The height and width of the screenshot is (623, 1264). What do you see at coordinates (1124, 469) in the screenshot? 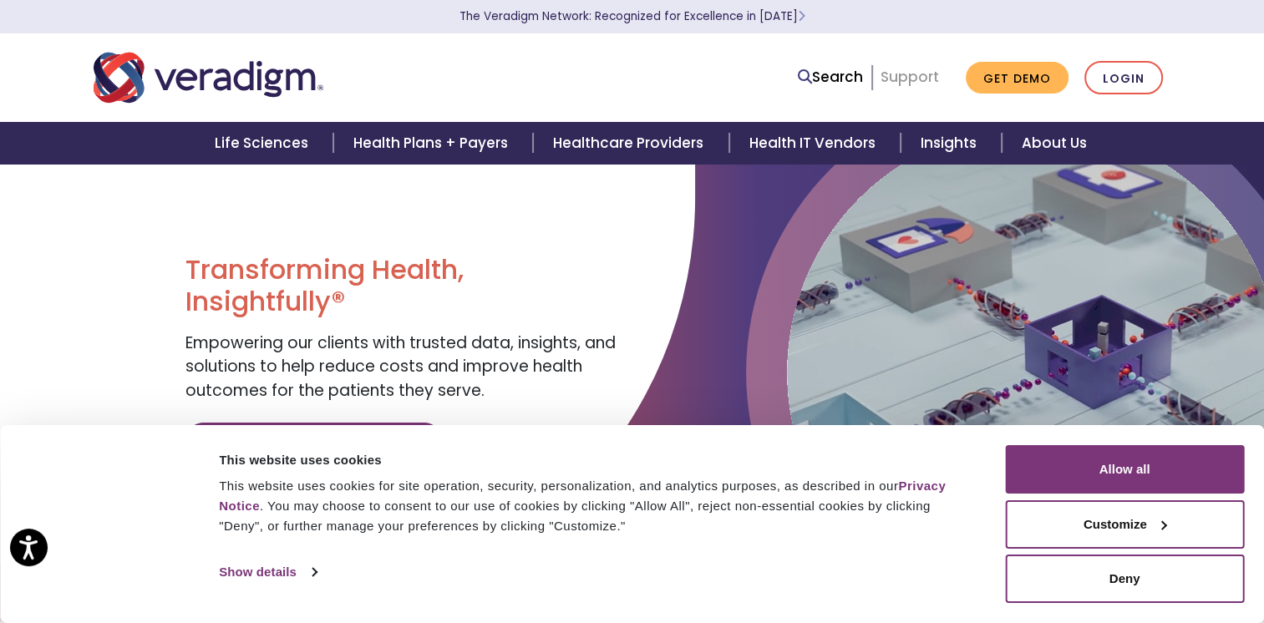
I see `button: Allow all` at bounding box center [1124, 469].